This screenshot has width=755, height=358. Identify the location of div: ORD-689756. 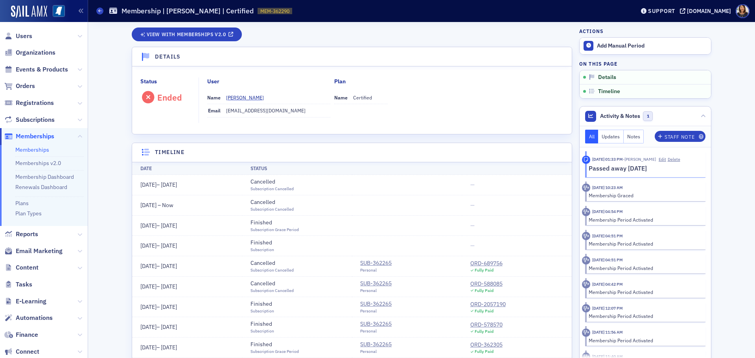
(486, 263).